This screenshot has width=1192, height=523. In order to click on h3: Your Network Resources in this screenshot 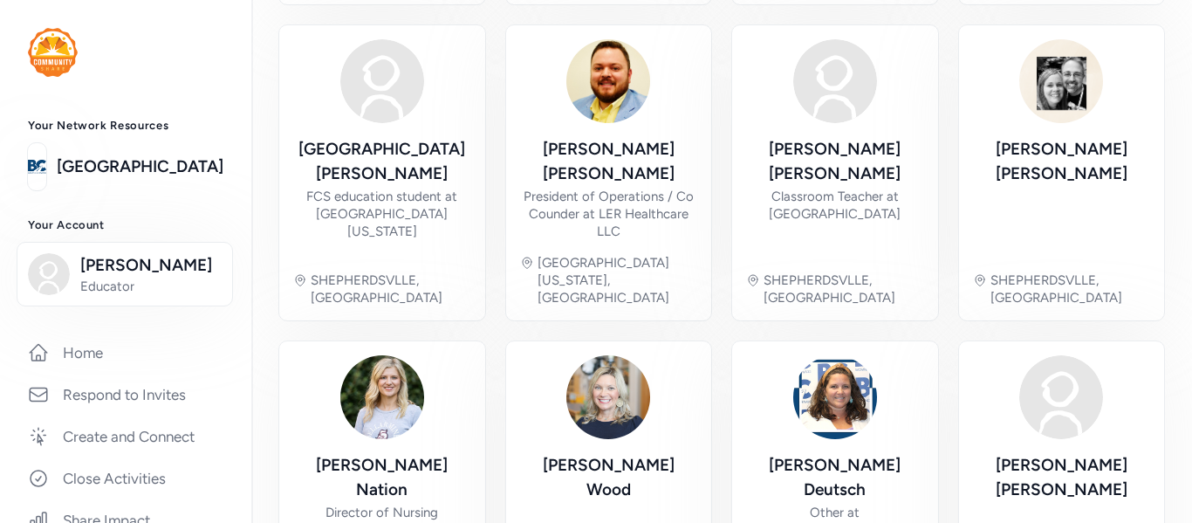, I will do `click(126, 126)`.